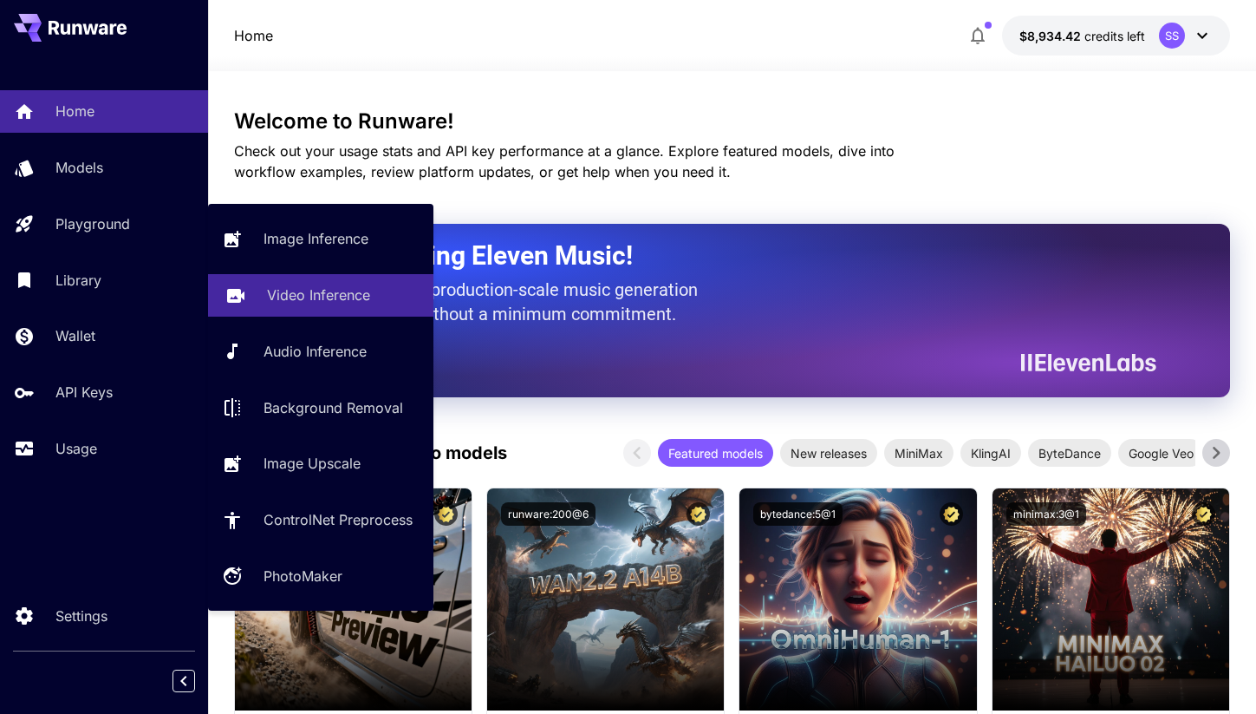 This screenshot has width=1256, height=714. Describe the element at coordinates (1161, 453) in the screenshot. I see `span: Google Veo` at that location.